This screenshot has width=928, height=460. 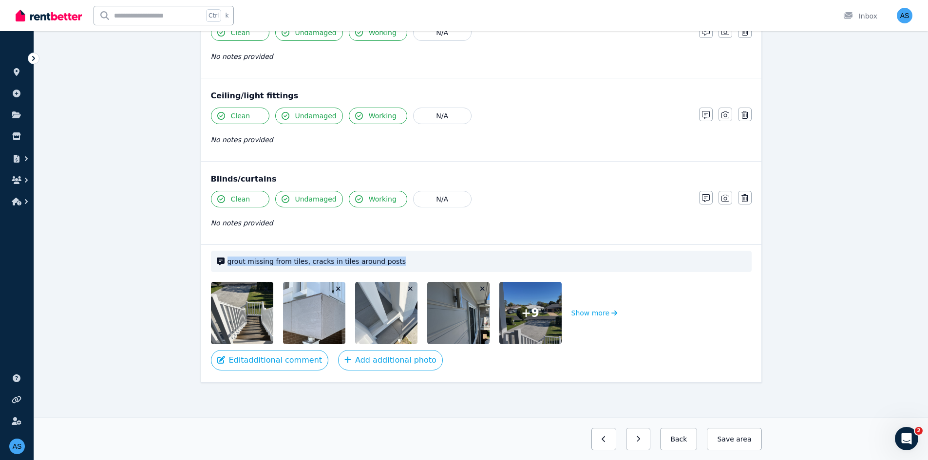 I want to click on div: Ceiling/light fittings, so click(x=481, y=96).